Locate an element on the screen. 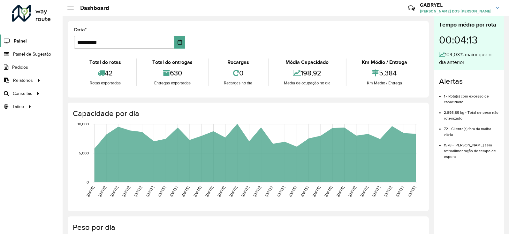  div: 630 is located at coordinates (172, 73).